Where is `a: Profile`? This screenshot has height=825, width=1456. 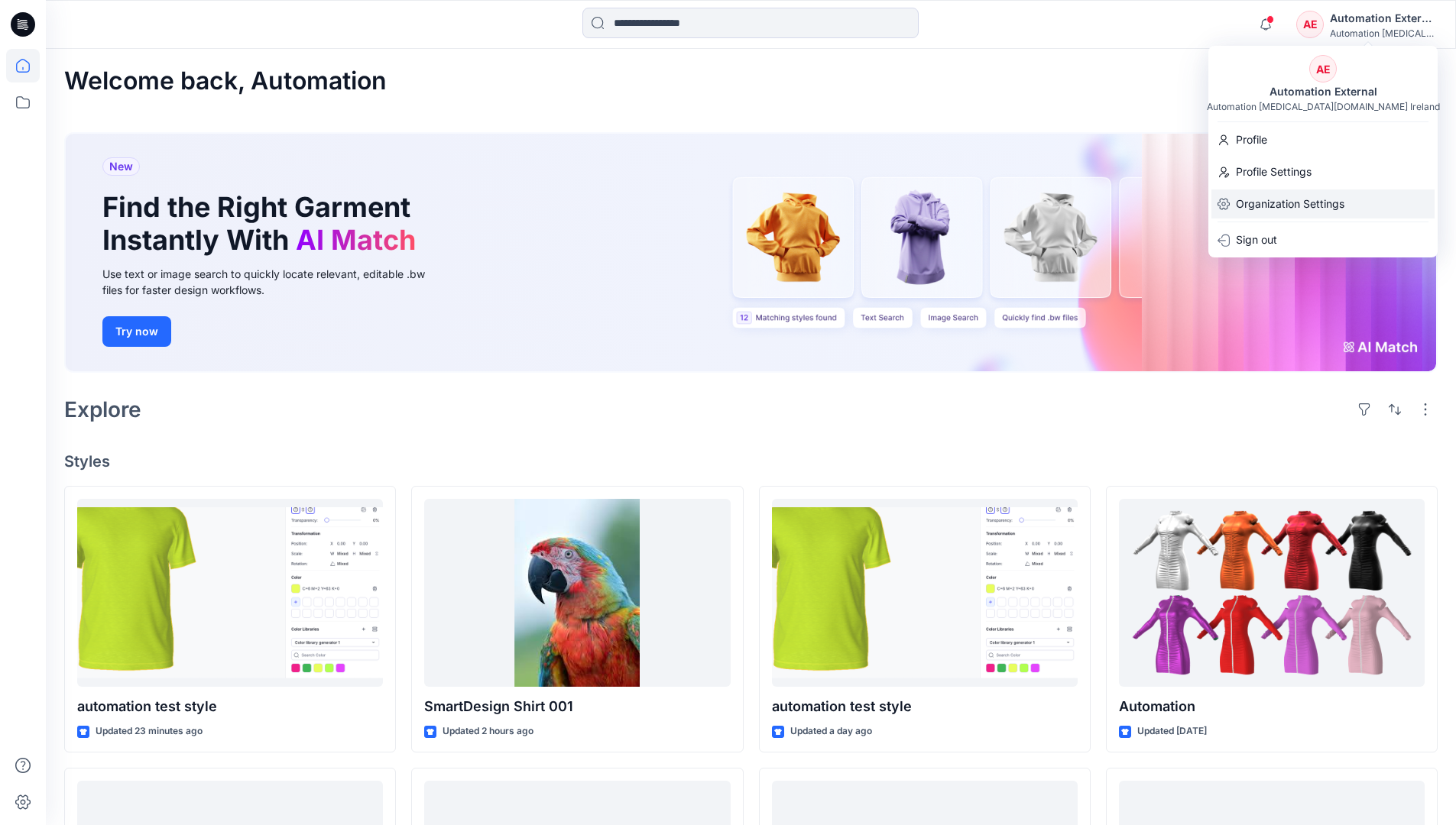 a: Profile is located at coordinates (1323, 140).